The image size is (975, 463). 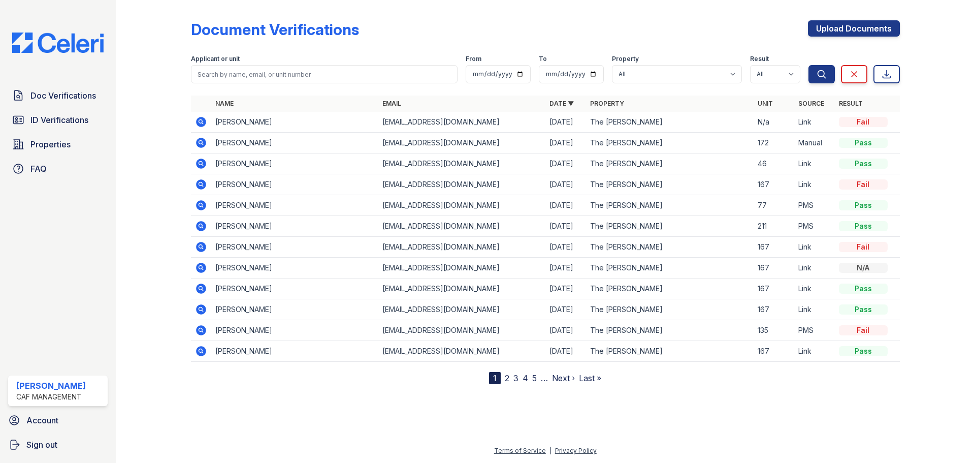 I want to click on span: Account, so click(x=42, y=420).